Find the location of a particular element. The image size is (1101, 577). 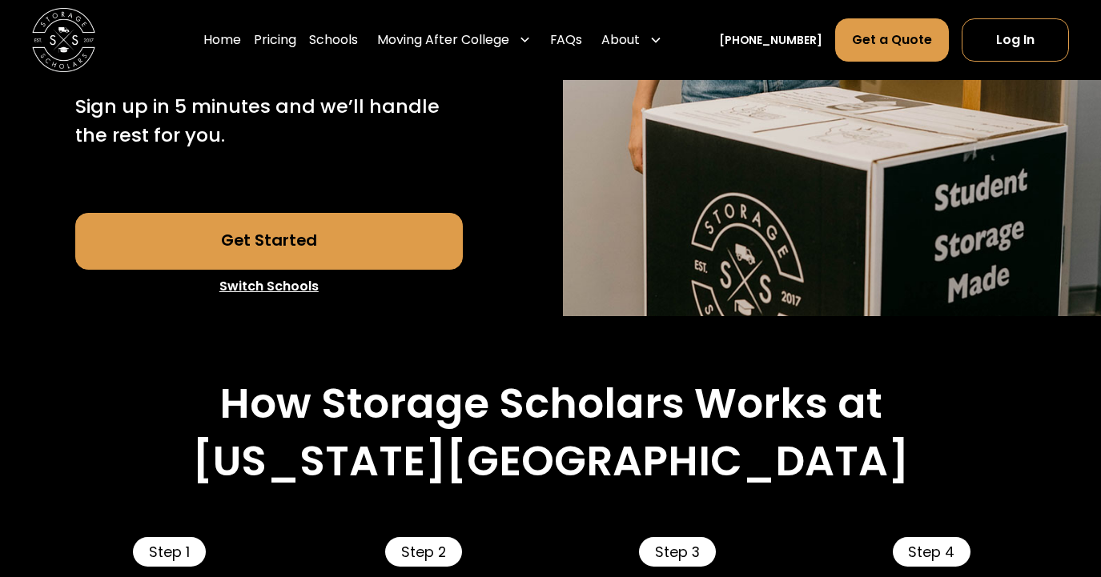

h2: How Storage Scholars Works at is located at coordinates (551, 404).